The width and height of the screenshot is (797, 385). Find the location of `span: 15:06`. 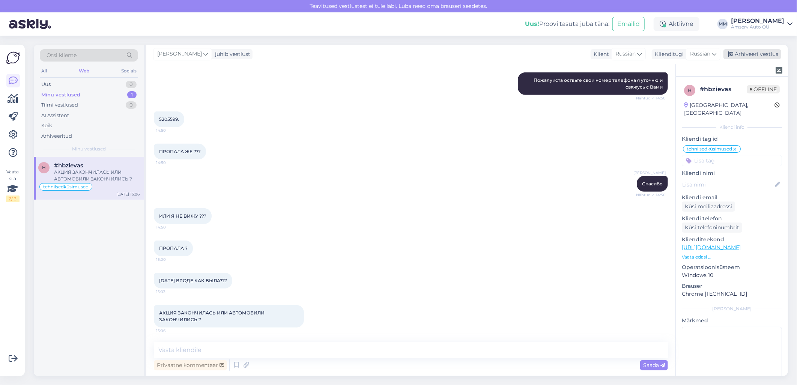

span: 15:06 is located at coordinates (170, 331).